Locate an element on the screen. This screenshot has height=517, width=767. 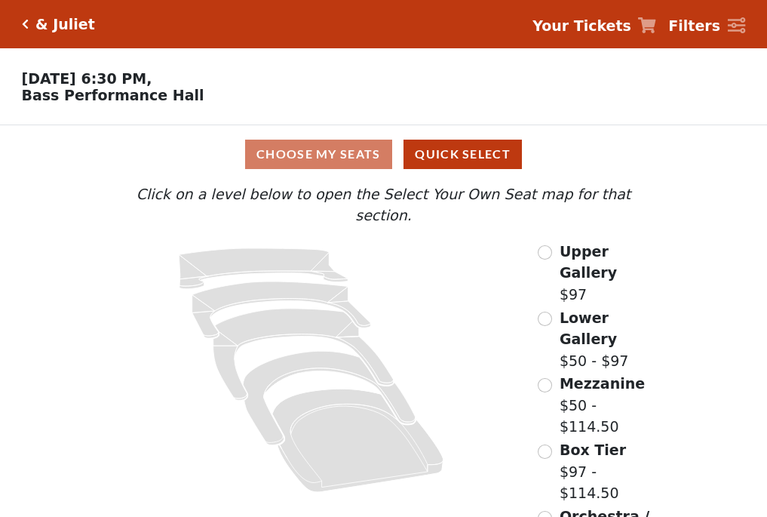
span: Lower Gallery is located at coordinates (588, 328).